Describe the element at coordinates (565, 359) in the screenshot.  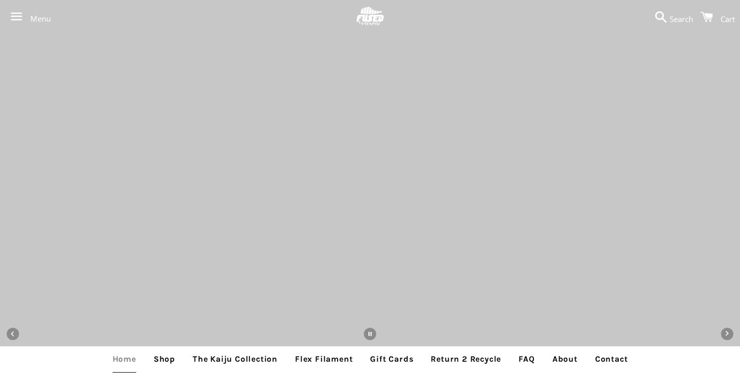
I see `a: About` at that location.